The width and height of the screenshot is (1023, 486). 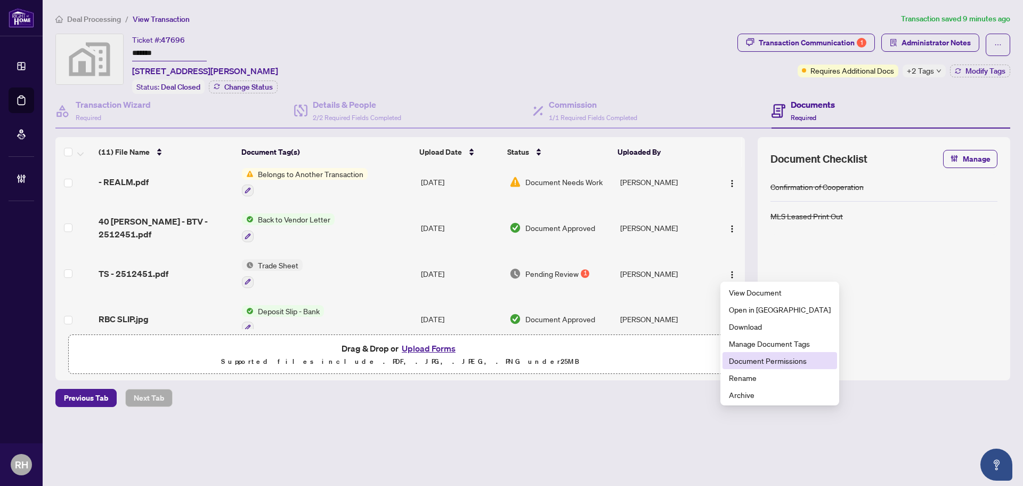 What do you see at coordinates (997, 464) in the screenshot?
I see `button: Open asap` at bounding box center [997, 464].